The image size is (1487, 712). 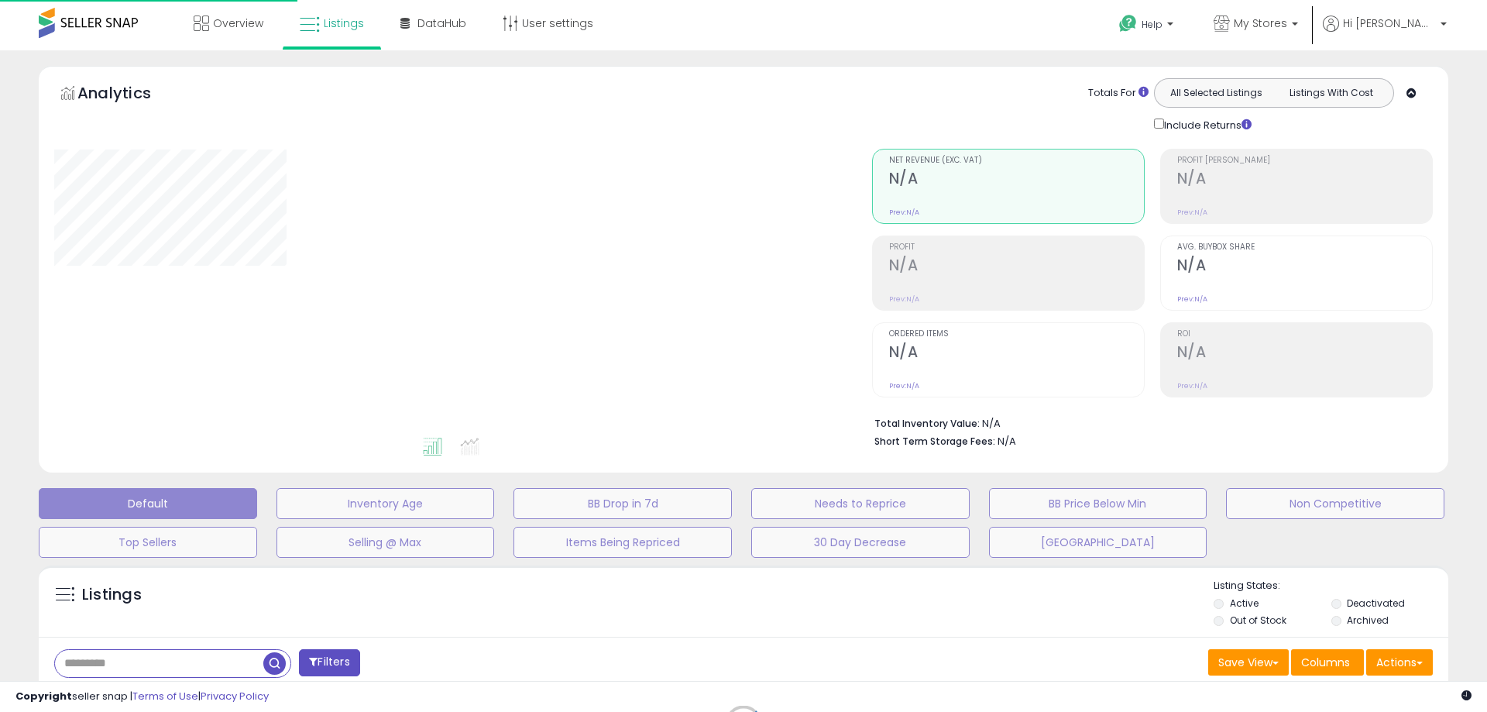 I want to click on div: Include Returns, so click(x=1206, y=124).